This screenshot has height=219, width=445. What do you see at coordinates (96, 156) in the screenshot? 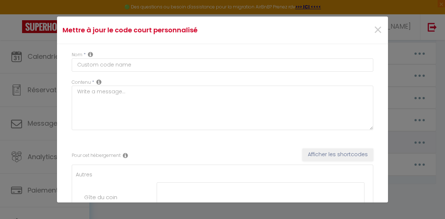
I see `label: Pour cet hébergement` at bounding box center [96, 156].